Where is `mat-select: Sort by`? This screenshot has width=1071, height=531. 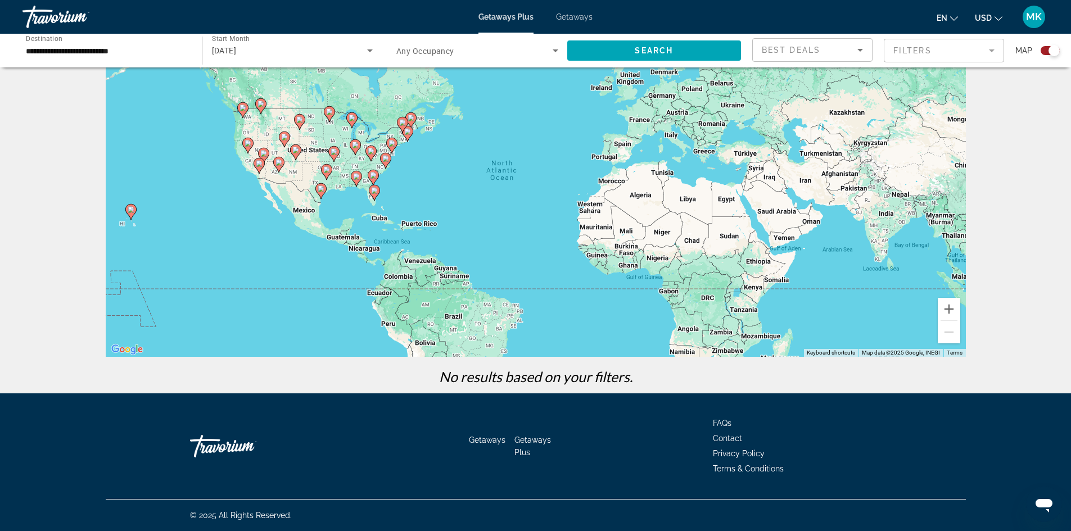
mat-select: Sort by is located at coordinates (812, 50).